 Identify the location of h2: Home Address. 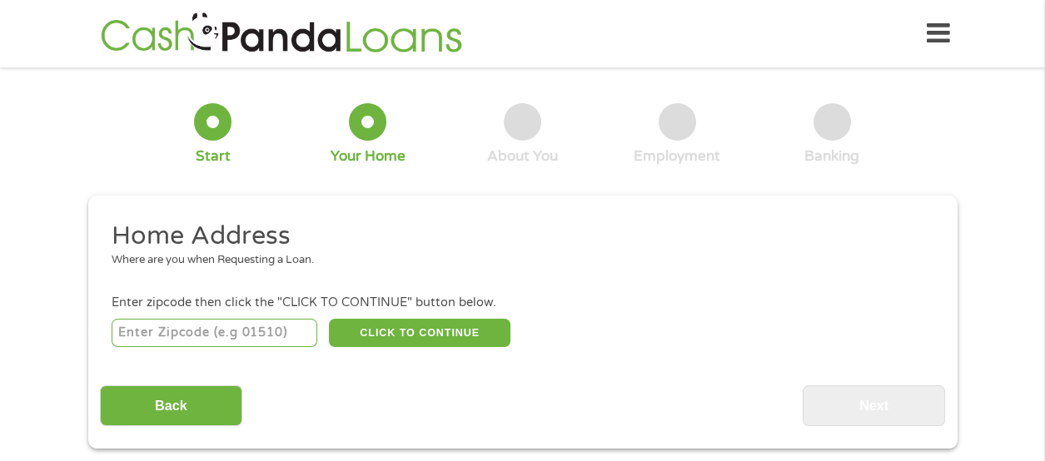
(516, 236).